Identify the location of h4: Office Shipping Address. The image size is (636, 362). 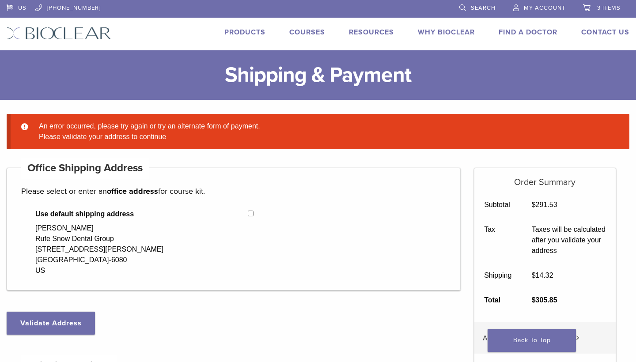
(85, 168).